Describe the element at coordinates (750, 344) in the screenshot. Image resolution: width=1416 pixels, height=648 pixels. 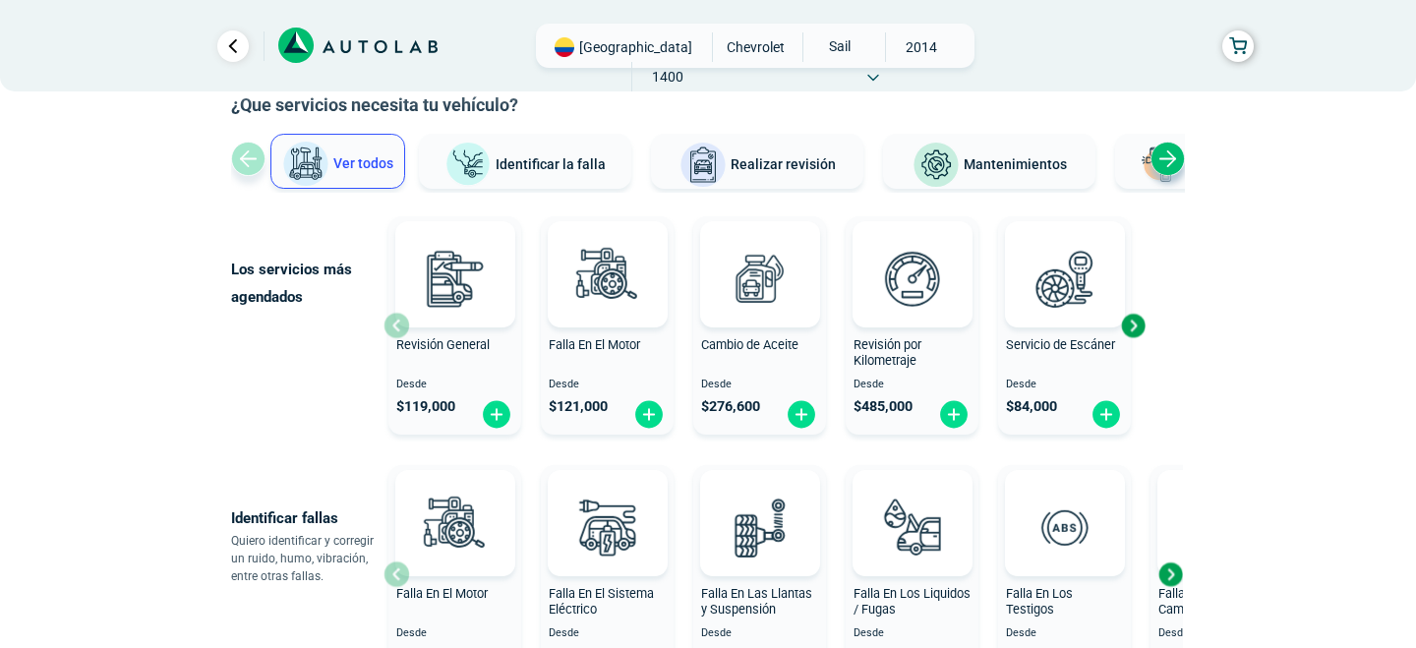
I see `span: Cambio de Aceite` at that location.